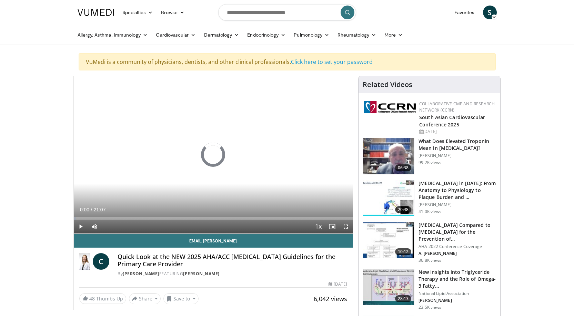 This screenshot has width=574, height=316. Describe the element at coordinates (429, 289) in the screenshot. I see `a: 28:13 New Insights into Triglyceride Therapy and the Role of Omega-3 Fatty… National Lipid Associ...` at that location.